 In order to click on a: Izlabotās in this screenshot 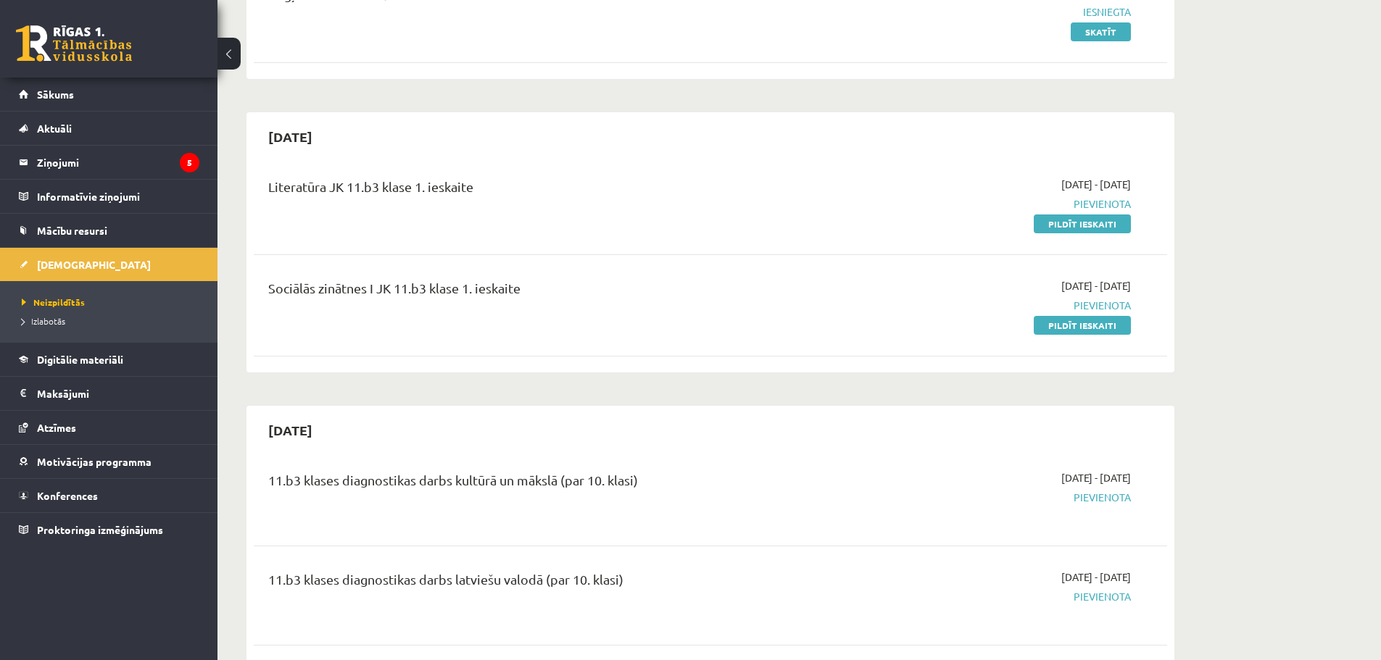, I will do `click(112, 321)`.